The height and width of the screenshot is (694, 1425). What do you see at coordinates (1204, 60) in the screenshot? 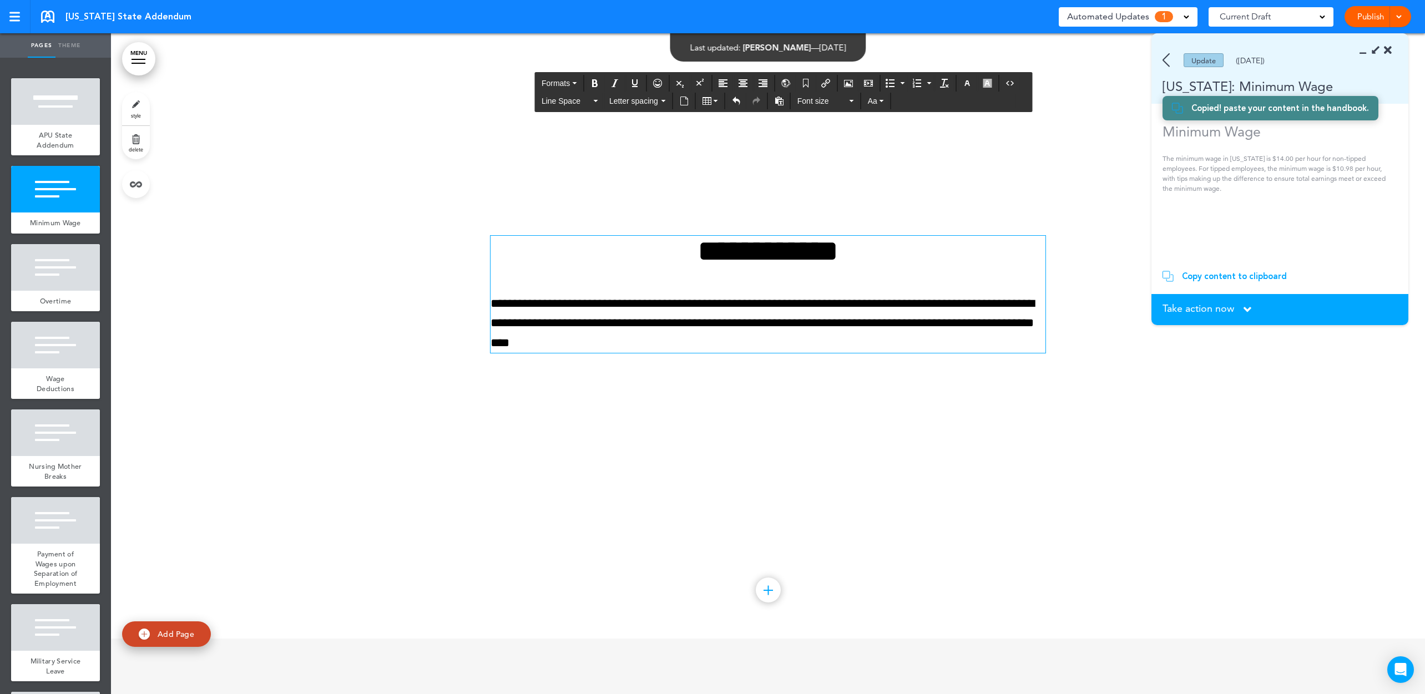
I see `div: Update` at bounding box center [1204, 60].